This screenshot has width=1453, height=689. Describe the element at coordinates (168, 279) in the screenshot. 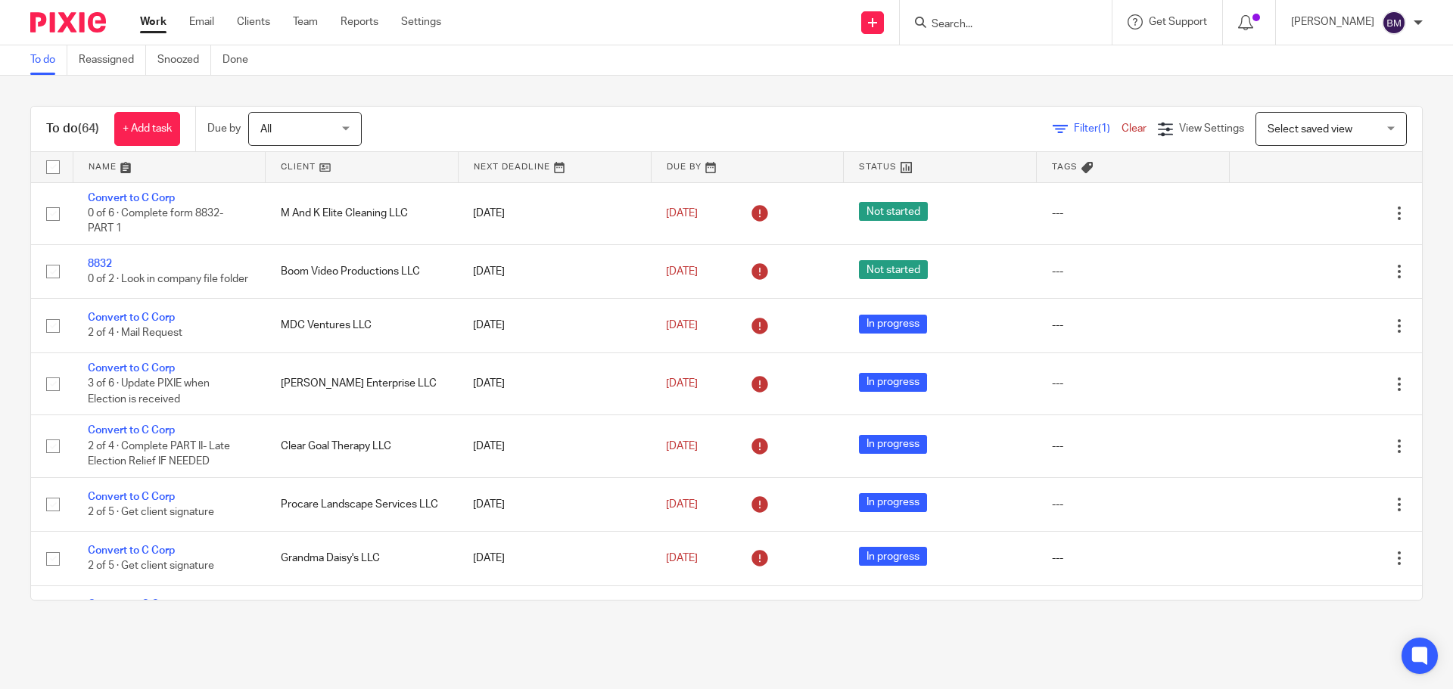

I see `span: 0 of 2 · Look in company file folder` at that location.